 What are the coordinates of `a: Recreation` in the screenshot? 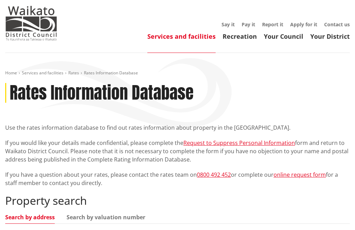 It's located at (239, 36).